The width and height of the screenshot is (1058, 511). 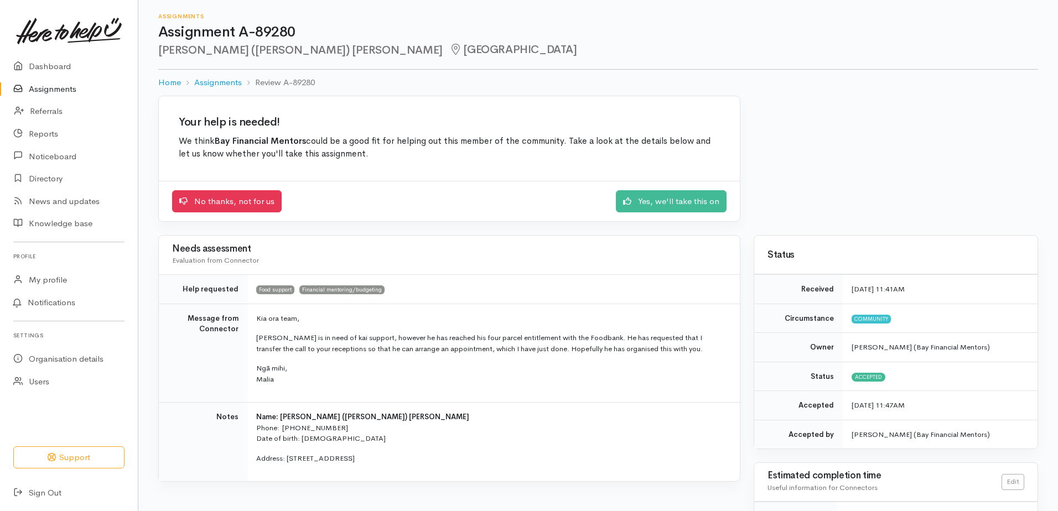 I want to click on h3: Status, so click(x=896, y=255).